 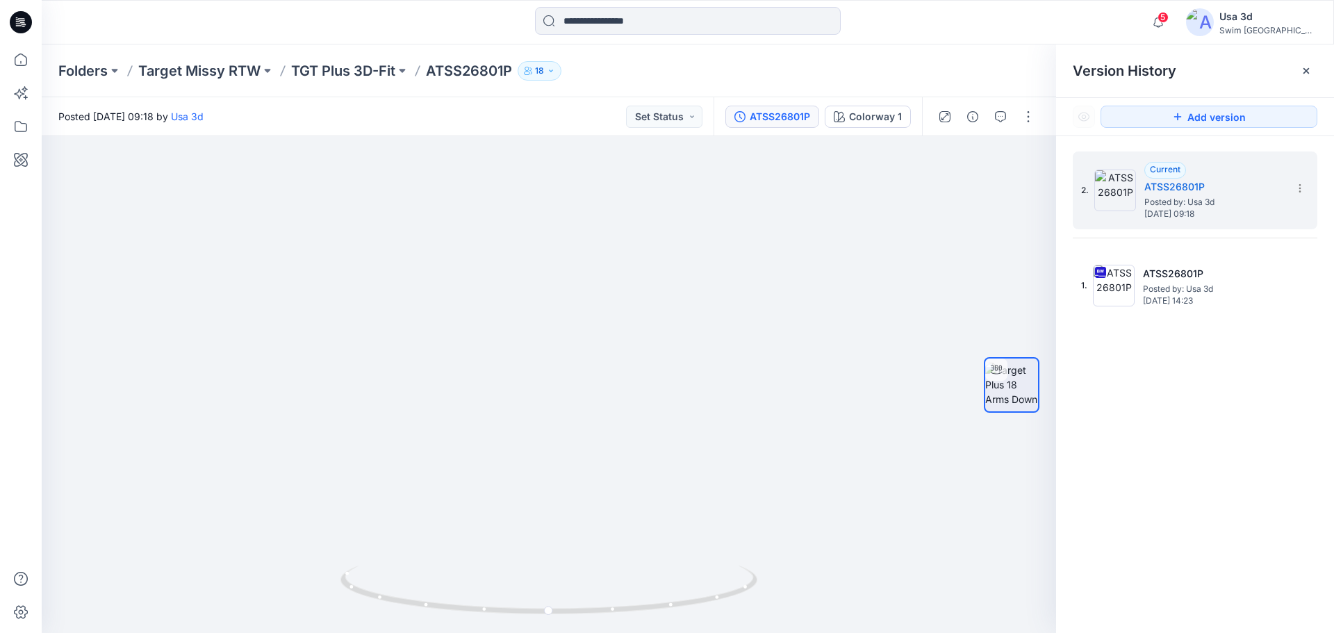 I want to click on span: 2., so click(x=1085, y=190).